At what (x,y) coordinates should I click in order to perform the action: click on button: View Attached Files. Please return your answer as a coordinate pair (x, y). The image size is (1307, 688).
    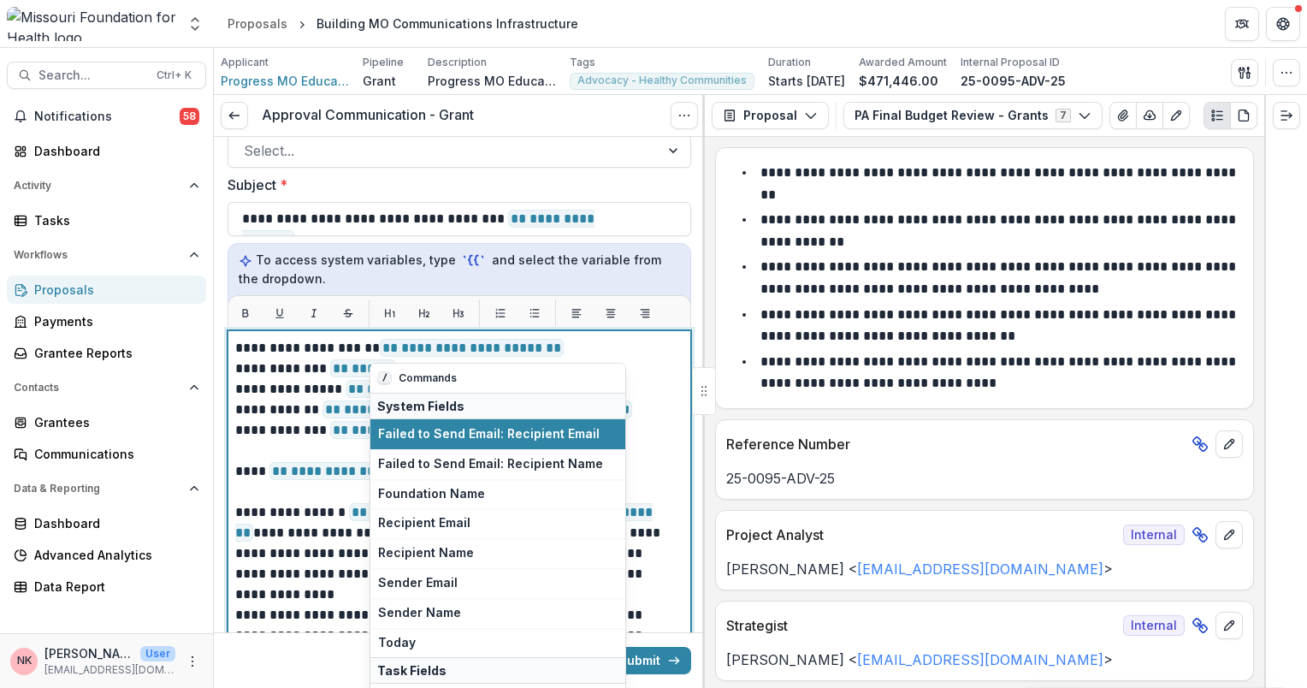
    Looking at the image, I should click on (1123, 116).